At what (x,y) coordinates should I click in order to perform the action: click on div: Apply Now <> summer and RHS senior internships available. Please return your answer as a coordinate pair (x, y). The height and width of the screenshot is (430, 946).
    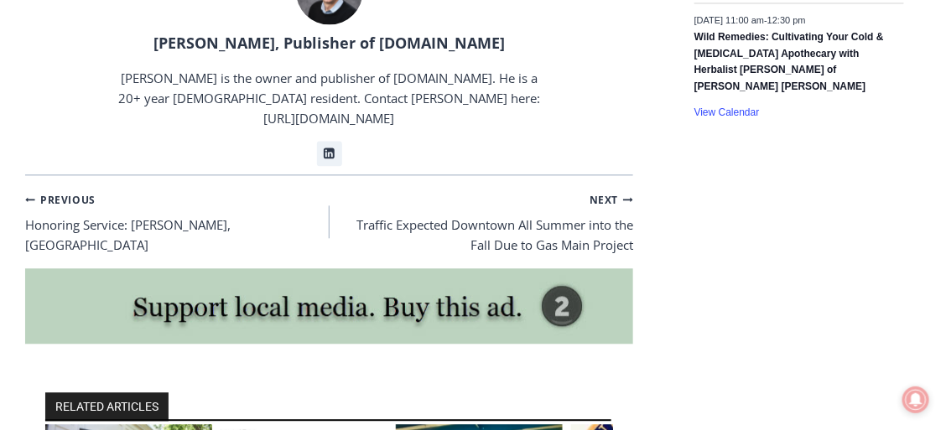
    Looking at the image, I should click on (608, 81).